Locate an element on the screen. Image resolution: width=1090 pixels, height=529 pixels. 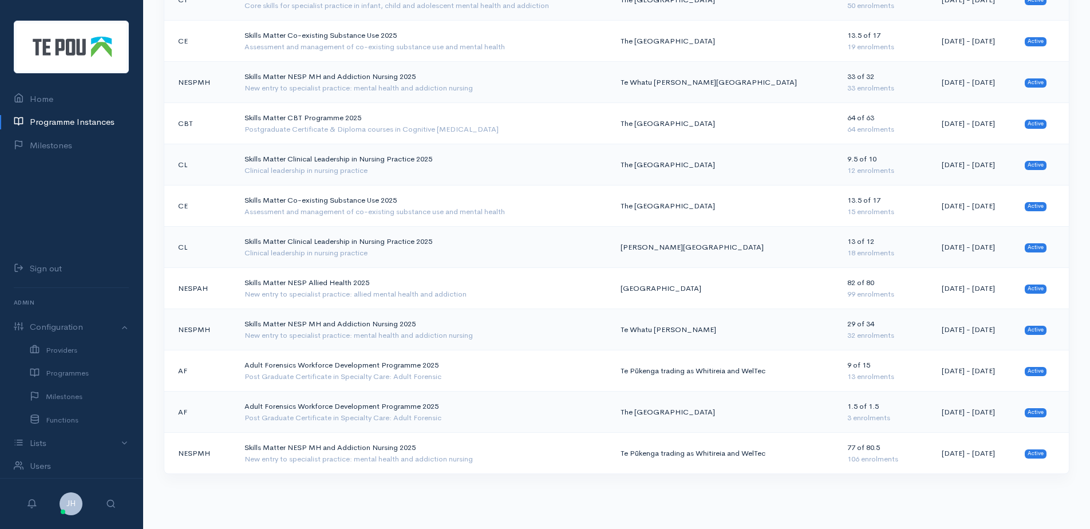
td: 13 of 12 is located at coordinates (885, 247).